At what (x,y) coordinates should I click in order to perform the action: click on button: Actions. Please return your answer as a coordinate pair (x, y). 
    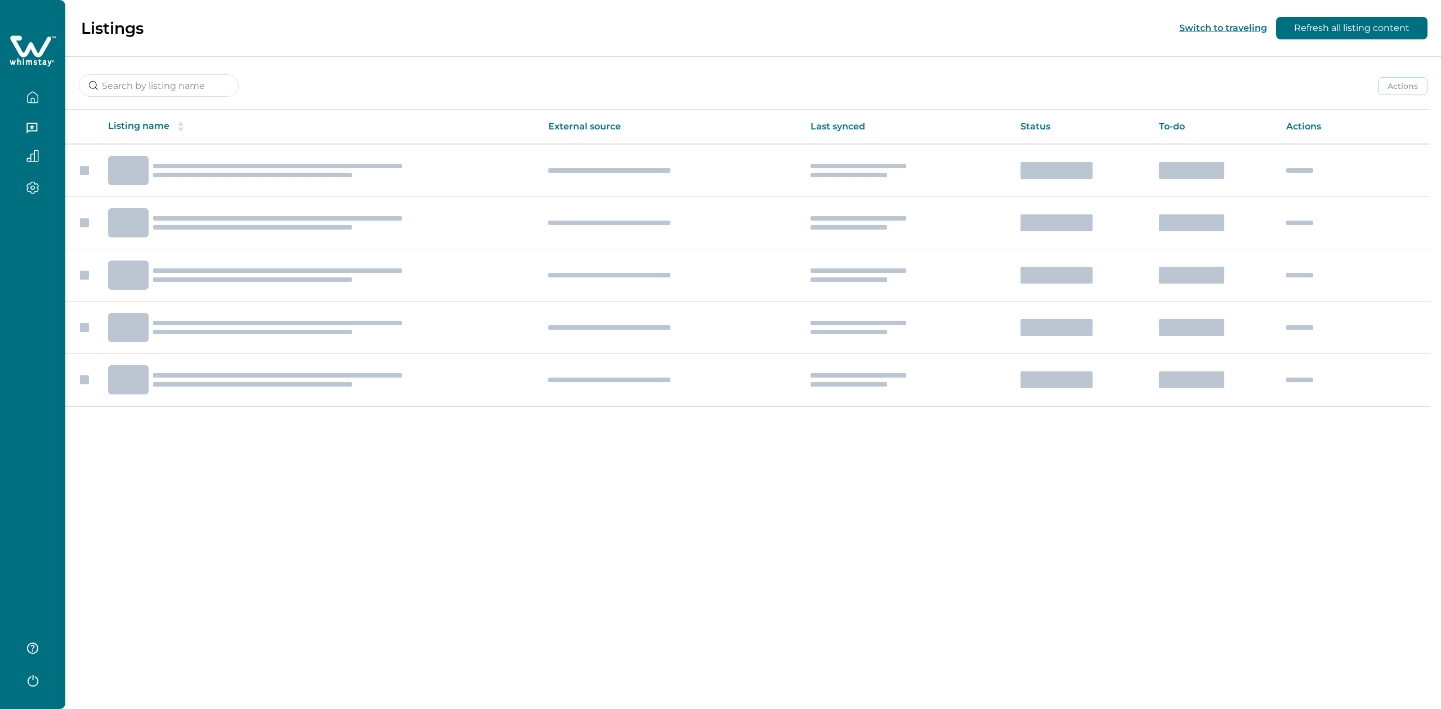
    Looking at the image, I should click on (1402, 86).